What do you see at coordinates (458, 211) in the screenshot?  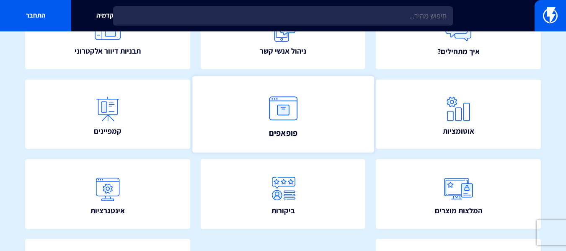 I see `span: המלצות מוצרים` at bounding box center [458, 211].